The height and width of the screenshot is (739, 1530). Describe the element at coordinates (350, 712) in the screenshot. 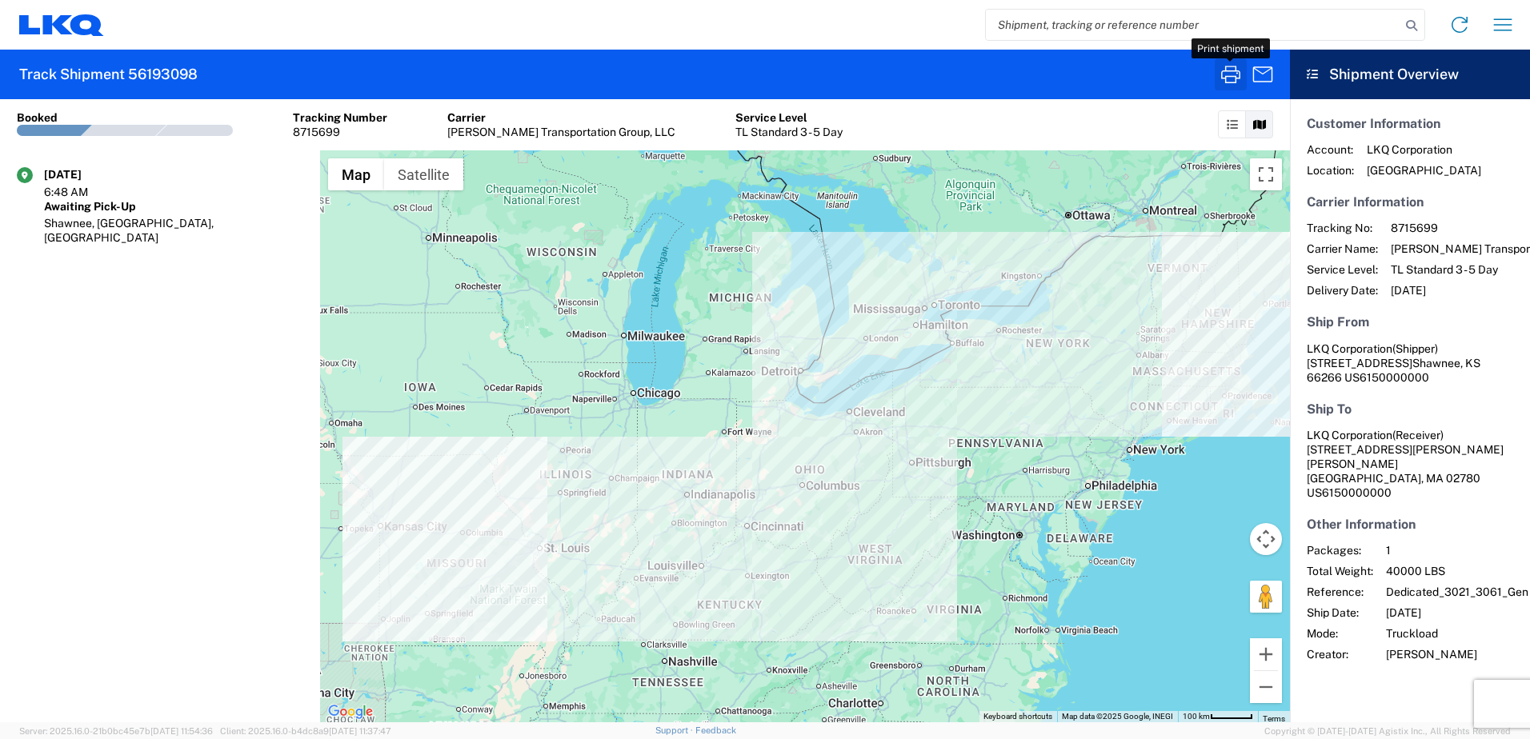

I see `a: Open this area in Google Maps (opens a new window)` at that location.